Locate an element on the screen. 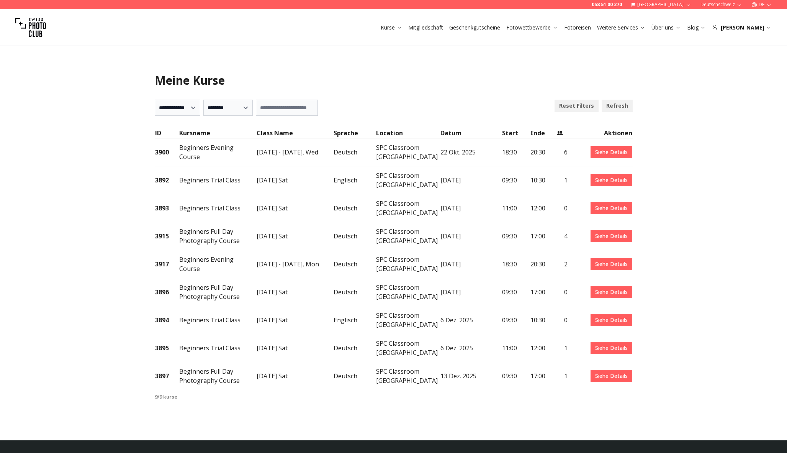 Image resolution: width=787 pixels, height=453 pixels. th: ID is located at coordinates (167, 133).